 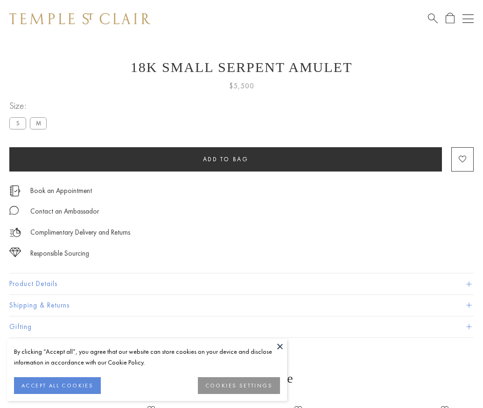 I want to click on p: Complimentary Delivery and Returns, so click(x=80, y=232).